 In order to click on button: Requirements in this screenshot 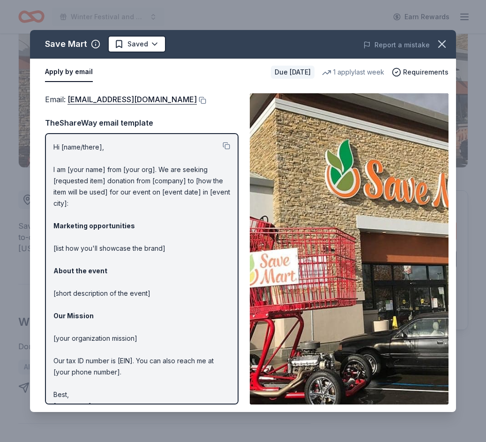, I will do `click(420, 72)`.